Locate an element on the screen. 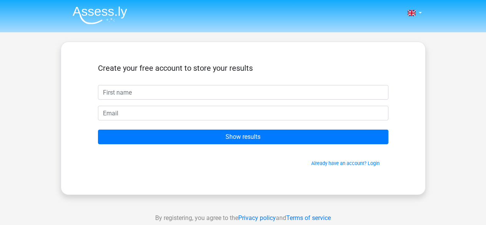  input: Email is located at coordinates (243, 113).